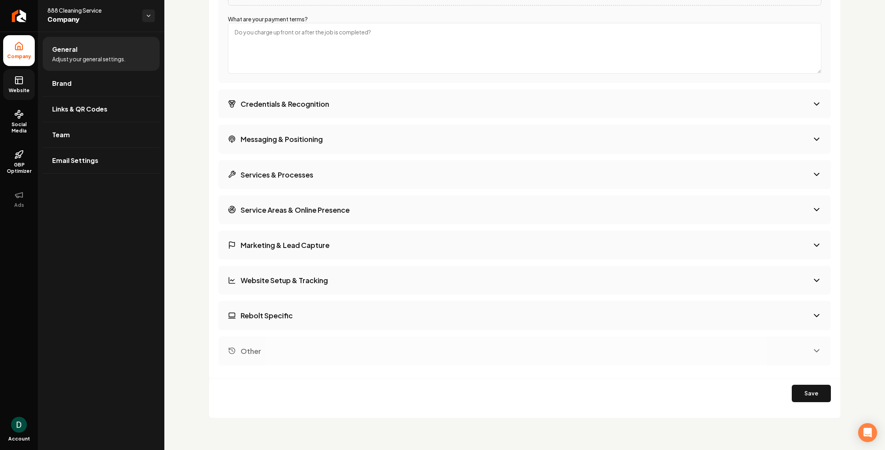  Describe the element at coordinates (525, 209) in the screenshot. I see `button: Service Areas & Online Presence` at that location.